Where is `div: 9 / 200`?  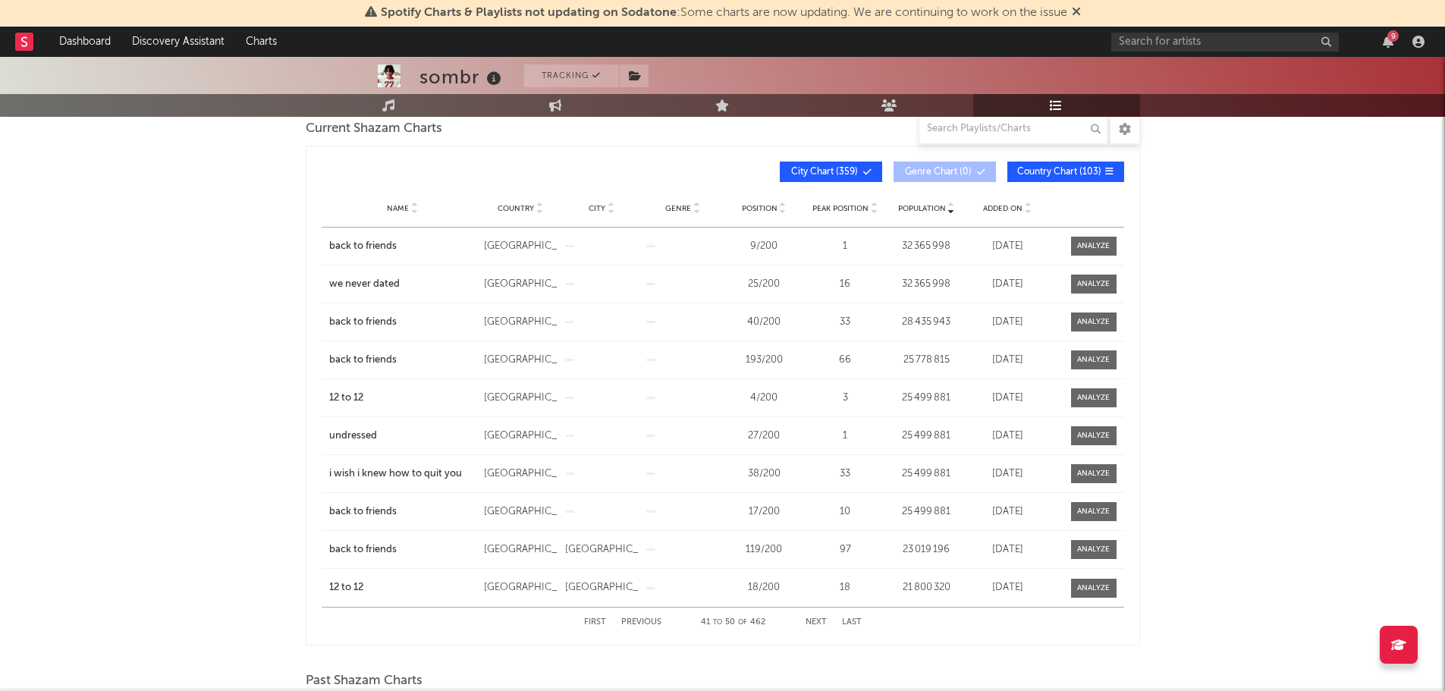 div: 9 / 200 is located at coordinates (764, 247).